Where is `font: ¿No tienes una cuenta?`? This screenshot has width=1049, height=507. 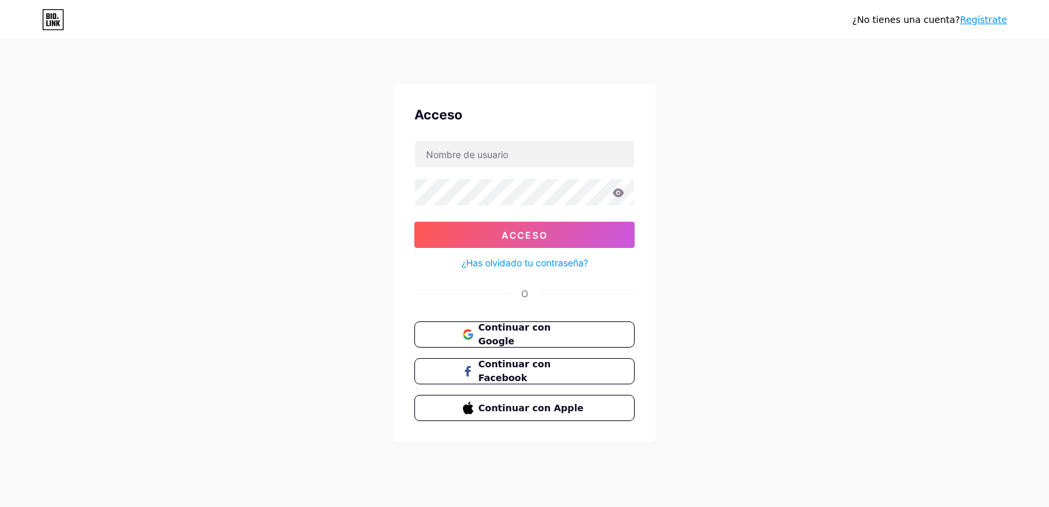 font: ¿No tienes una cuenta? is located at coordinates (906, 20).